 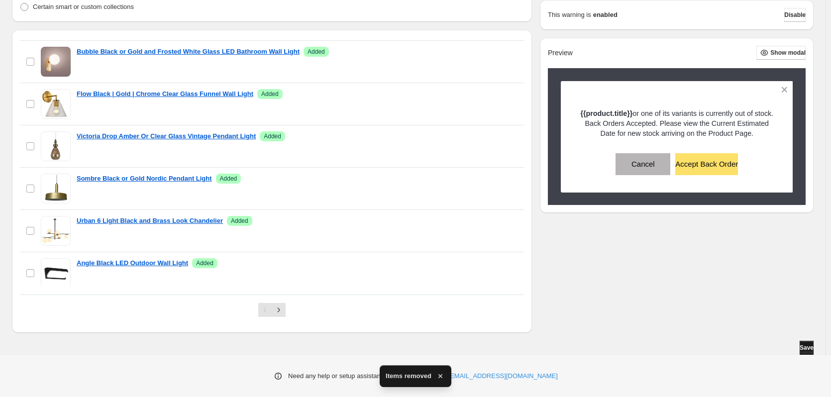 I want to click on p: Flow Black | Gold | Chrome Clear Glass Funnel Wall Light, so click(x=165, y=94).